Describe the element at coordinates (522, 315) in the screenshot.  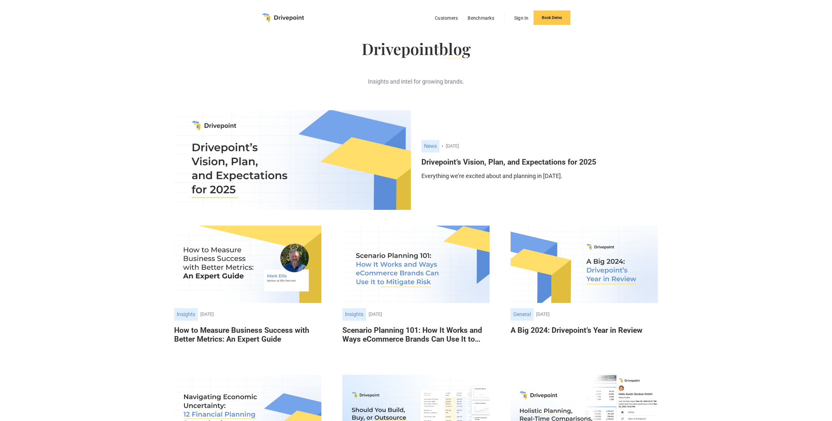
I see `div: General` at that location.